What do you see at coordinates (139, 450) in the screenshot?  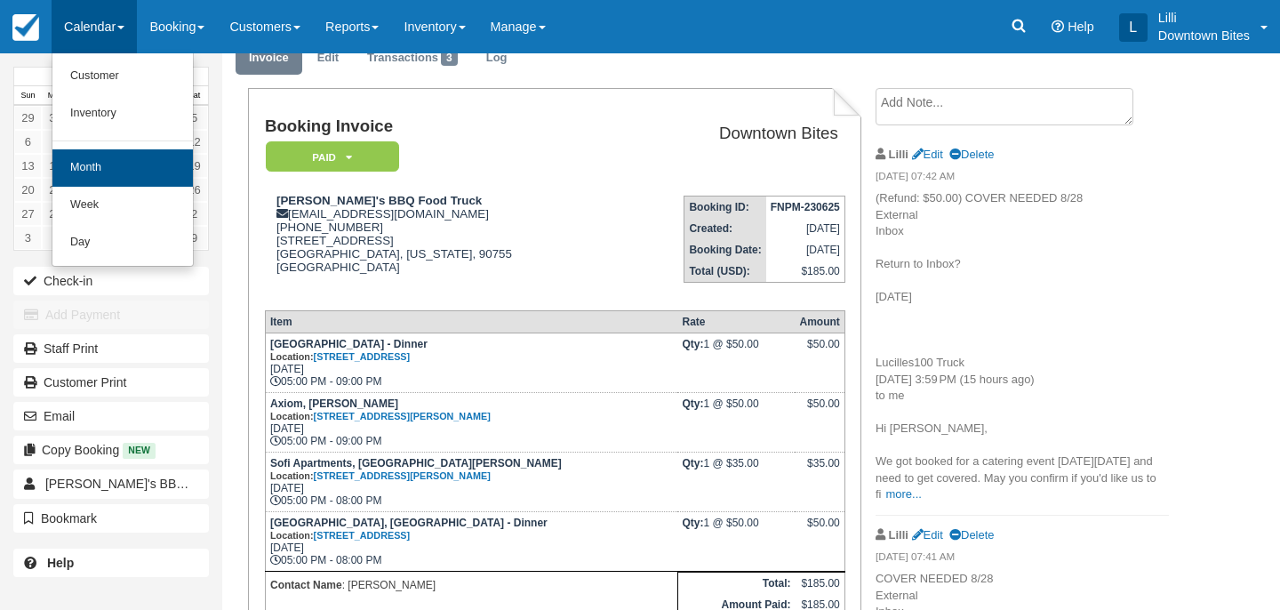 I see `span: New` at bounding box center [139, 450].